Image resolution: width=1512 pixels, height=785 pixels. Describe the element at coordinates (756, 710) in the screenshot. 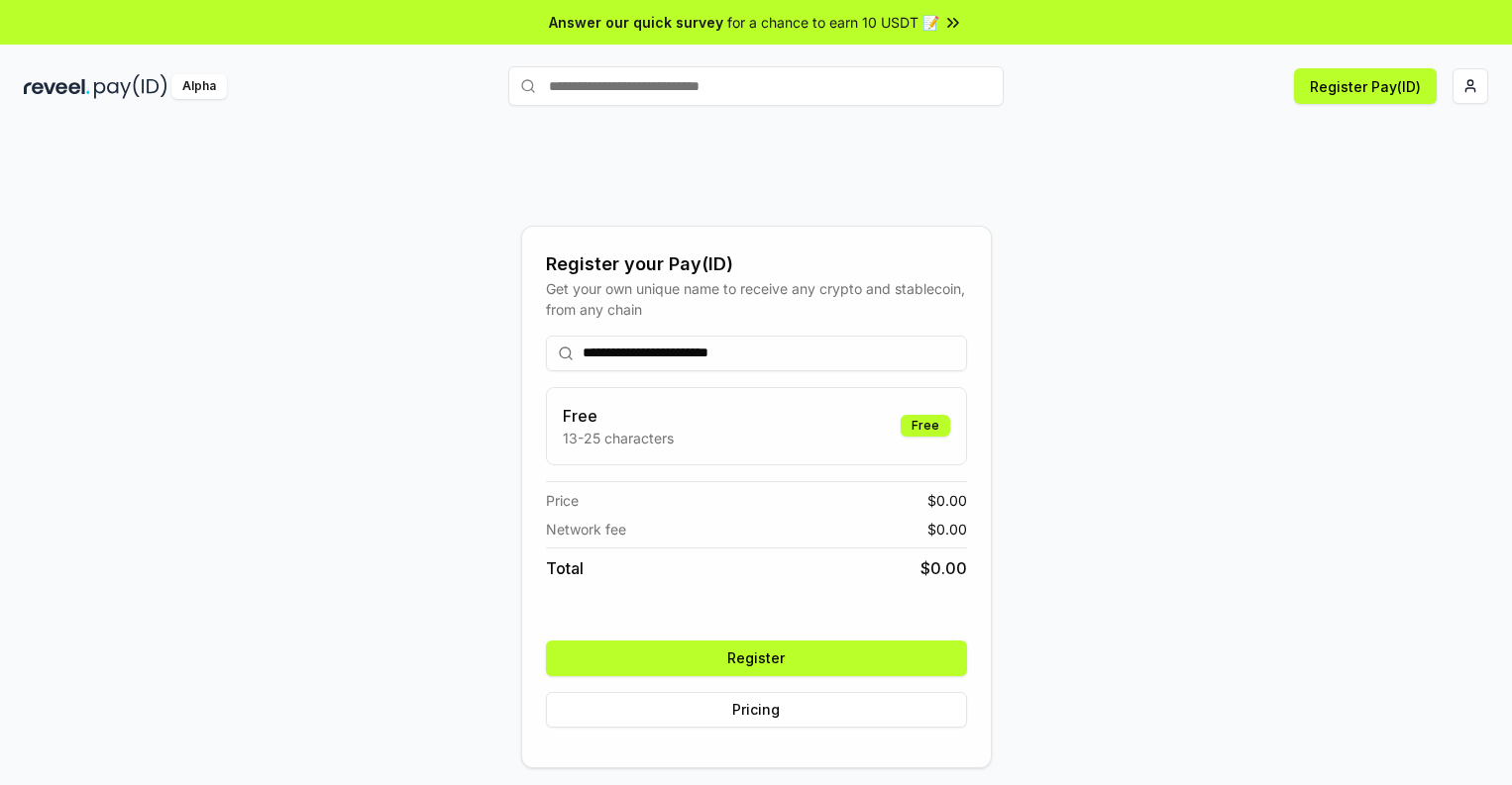

I see `button: Pricing` at that location.